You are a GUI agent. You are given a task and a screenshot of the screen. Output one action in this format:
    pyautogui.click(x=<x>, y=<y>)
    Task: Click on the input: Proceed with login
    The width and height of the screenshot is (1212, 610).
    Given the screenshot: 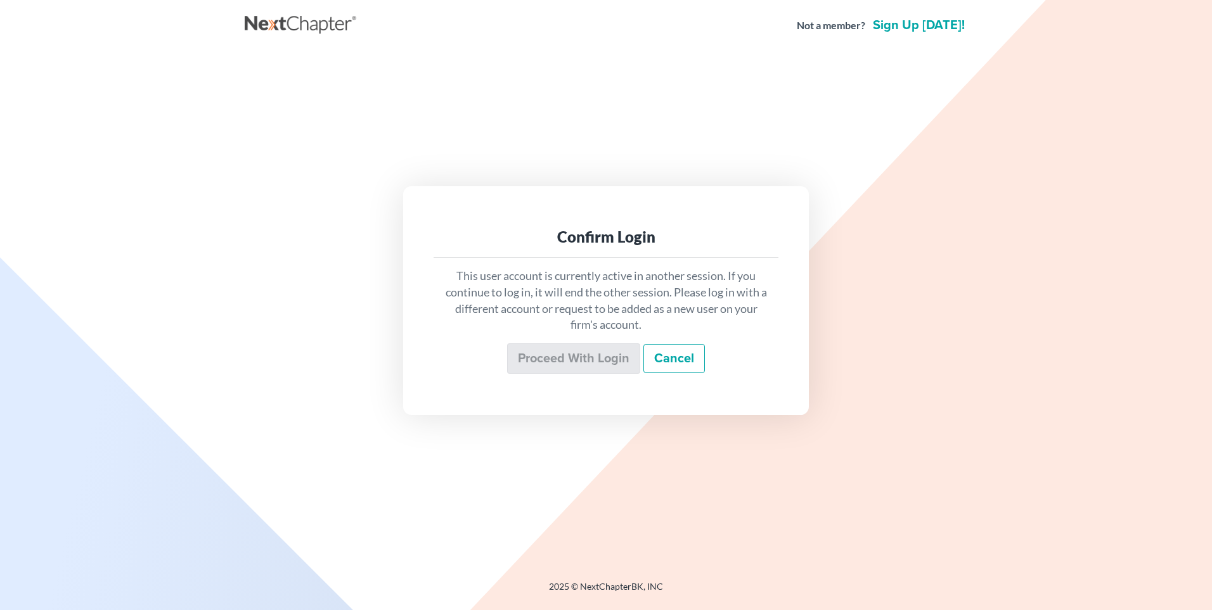 What is the action you would take?
    pyautogui.click(x=573, y=359)
    